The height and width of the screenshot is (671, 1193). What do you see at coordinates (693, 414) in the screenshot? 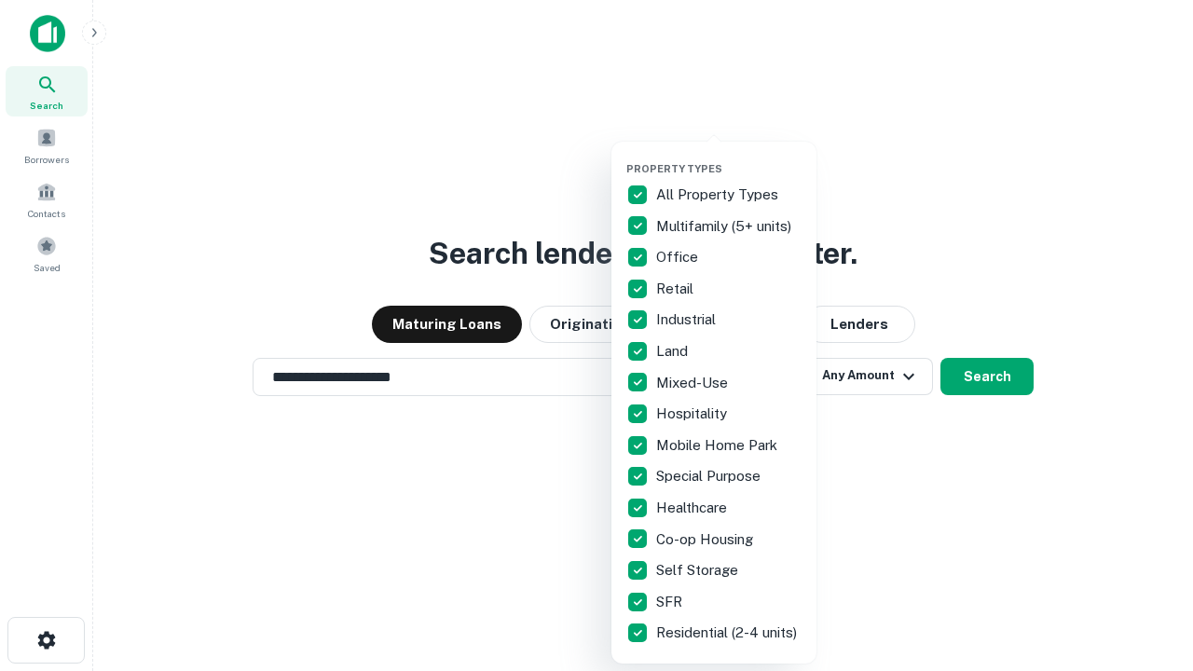
I see `p: Hospitality` at bounding box center [693, 414].